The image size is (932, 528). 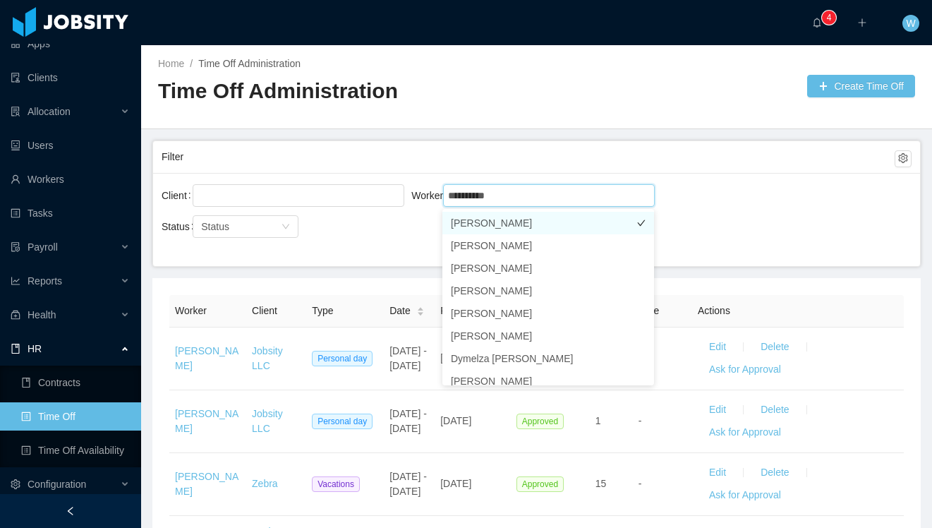 I want to click on i: icon: bell, so click(x=817, y=23).